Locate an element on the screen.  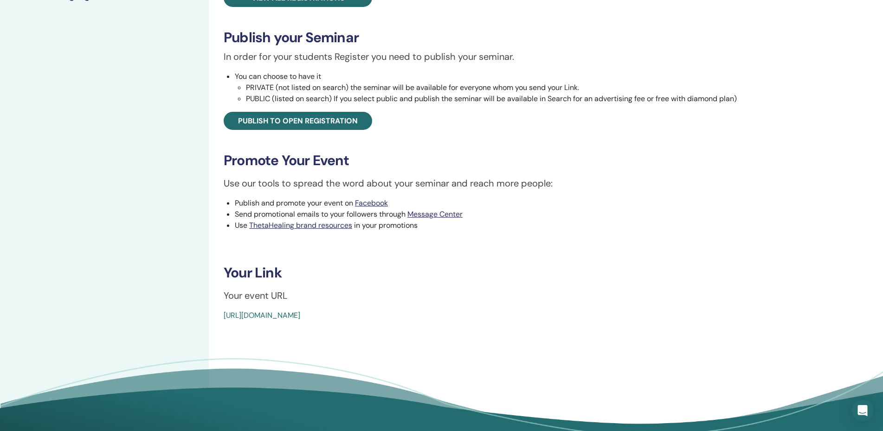
span: Publish to open registration is located at coordinates (298, 121).